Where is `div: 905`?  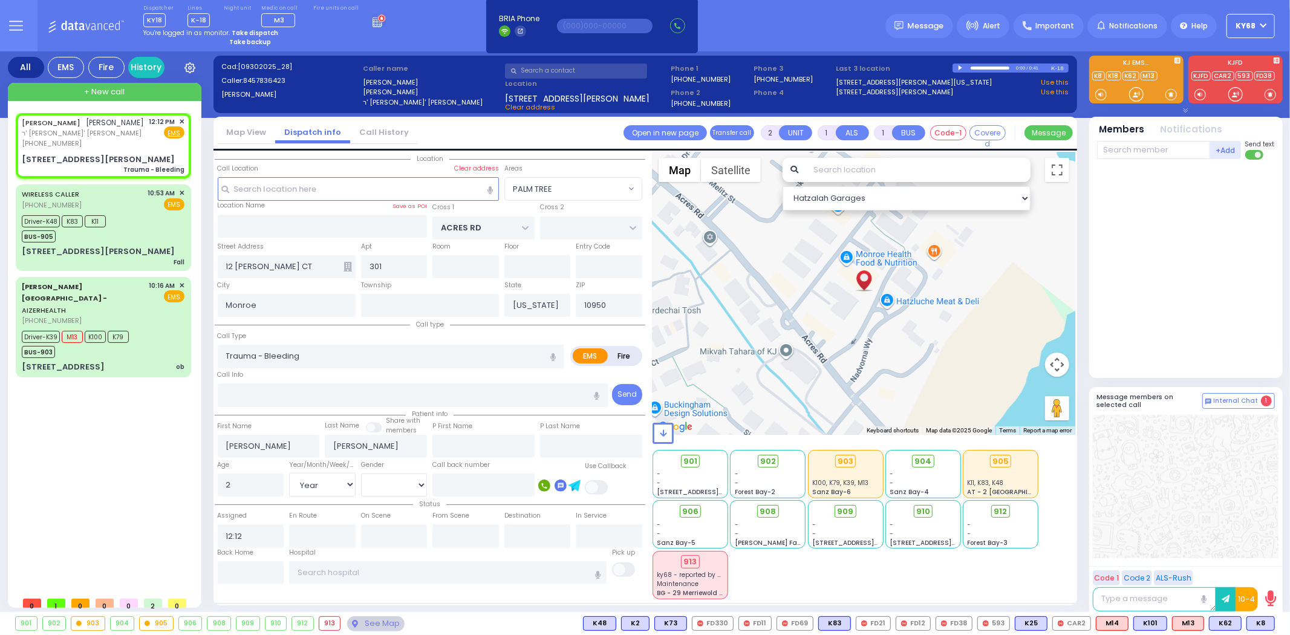
div: 905 is located at coordinates (156, 624).